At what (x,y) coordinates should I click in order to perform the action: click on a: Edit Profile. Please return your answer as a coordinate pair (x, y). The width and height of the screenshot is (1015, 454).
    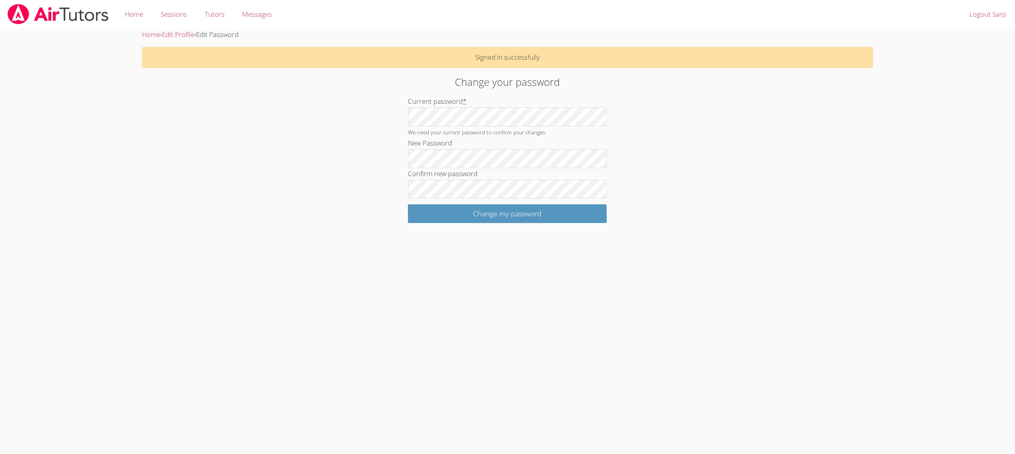
    Looking at the image, I should click on (178, 34).